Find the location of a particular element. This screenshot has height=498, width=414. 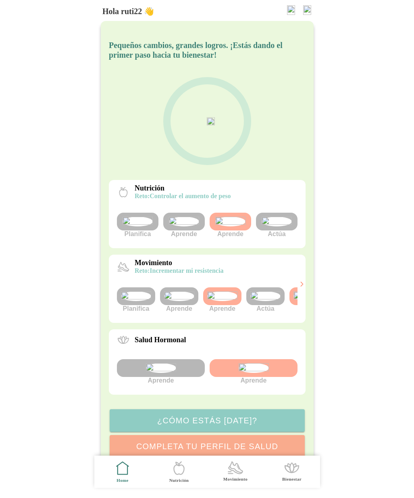

p: Salud Hormonal is located at coordinates (161, 340).